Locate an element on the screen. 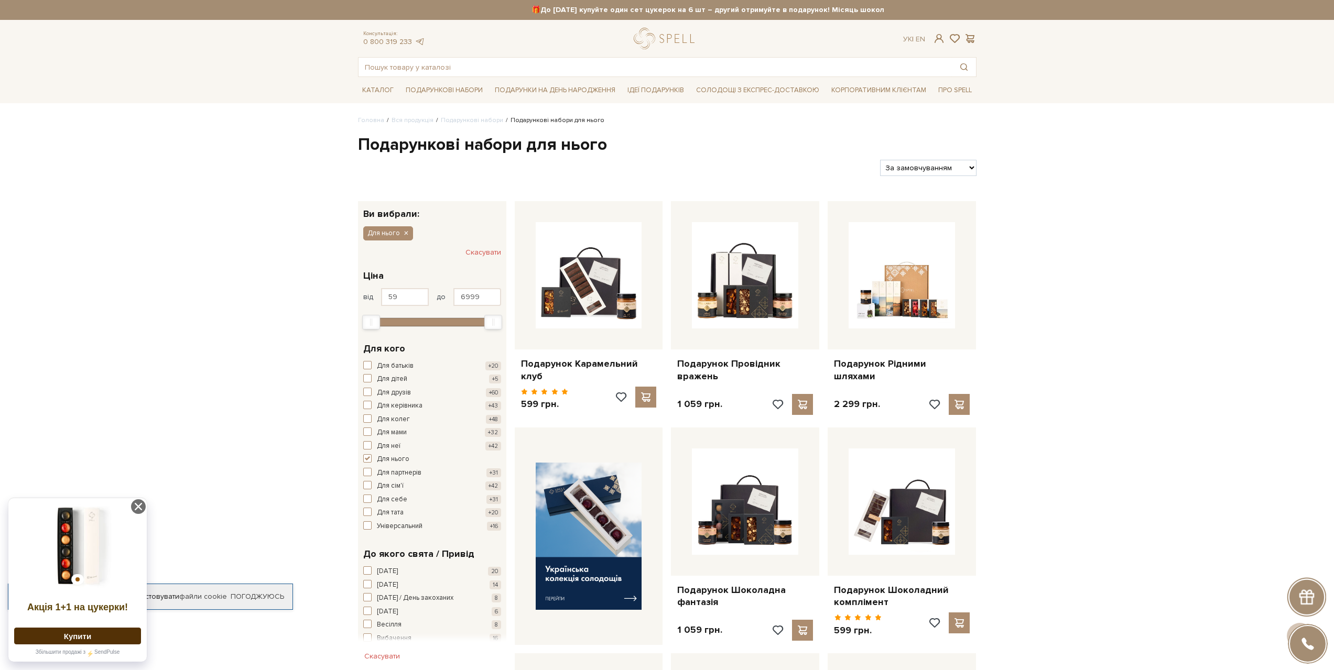 Image resolution: width=1334 pixels, height=670 pixels. button: Для колег +48 is located at coordinates (432, 420).